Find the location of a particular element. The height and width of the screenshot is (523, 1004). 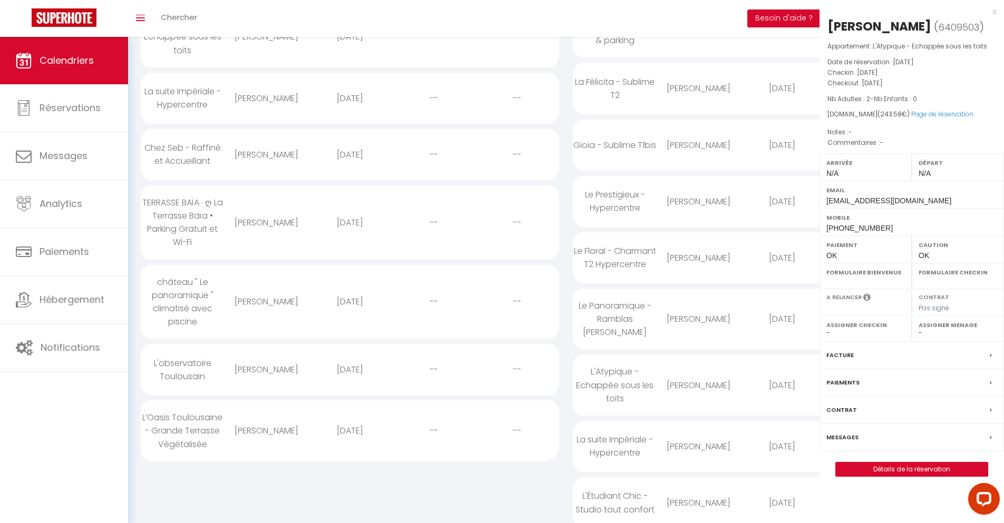

label: Paiement is located at coordinates (865, 245).